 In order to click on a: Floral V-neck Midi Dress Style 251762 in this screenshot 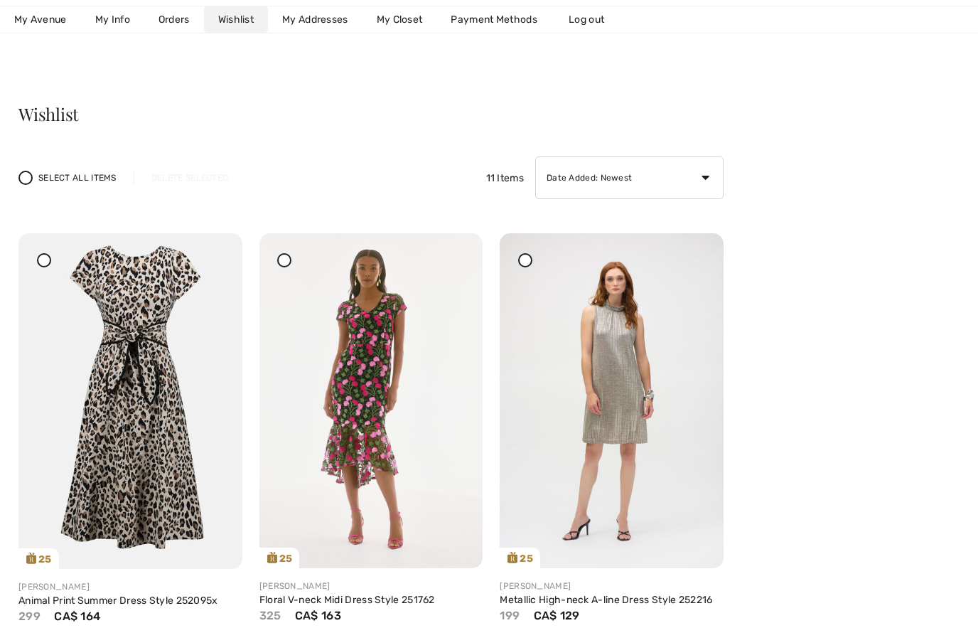, I will do `click(347, 599)`.